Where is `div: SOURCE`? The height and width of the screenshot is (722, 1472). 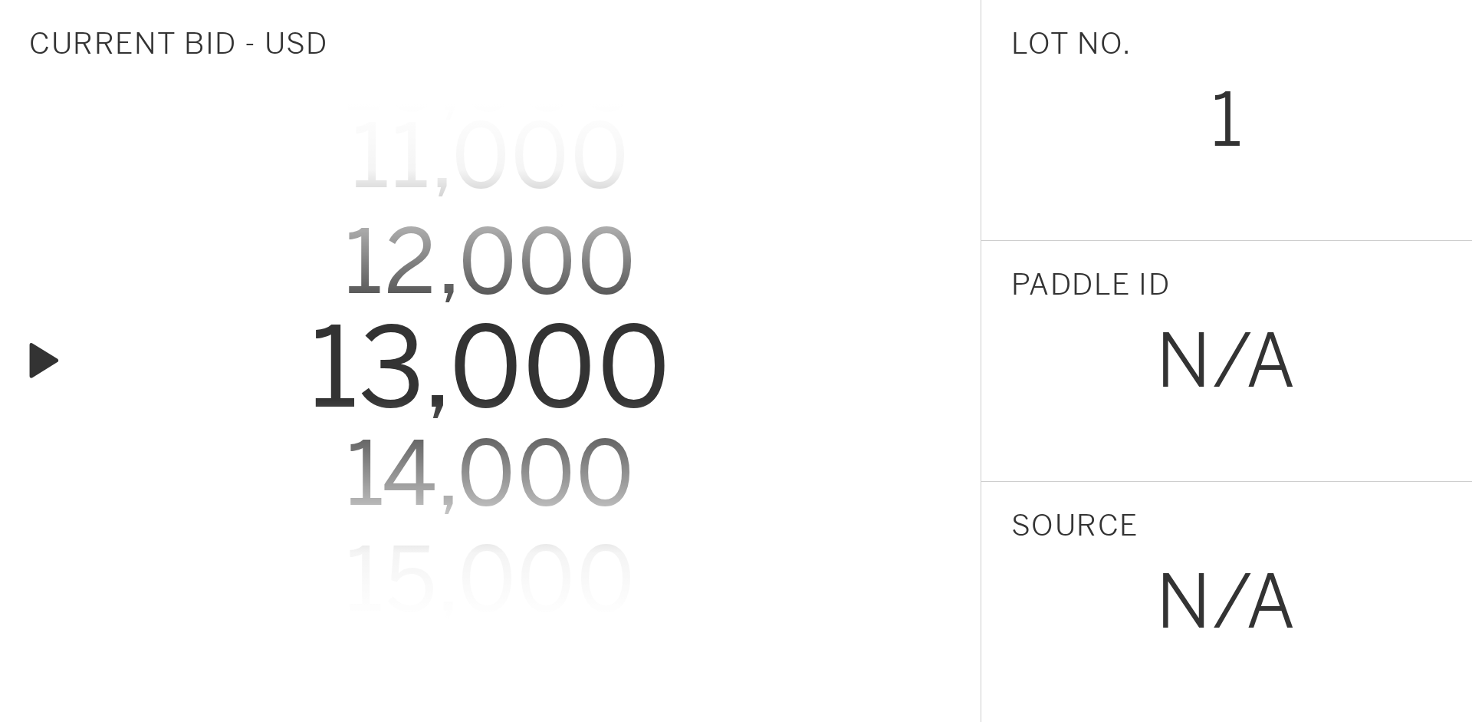
div: SOURCE is located at coordinates (1075, 525).